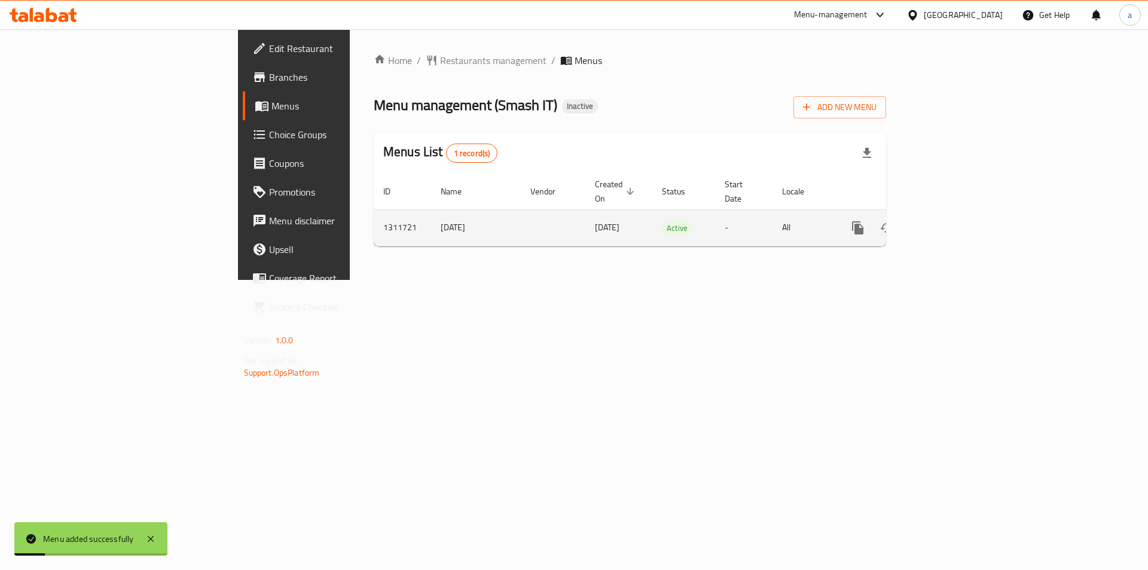 The image size is (1148, 570). Describe the element at coordinates (840, 107) in the screenshot. I see `span: Add New Menu` at that location.